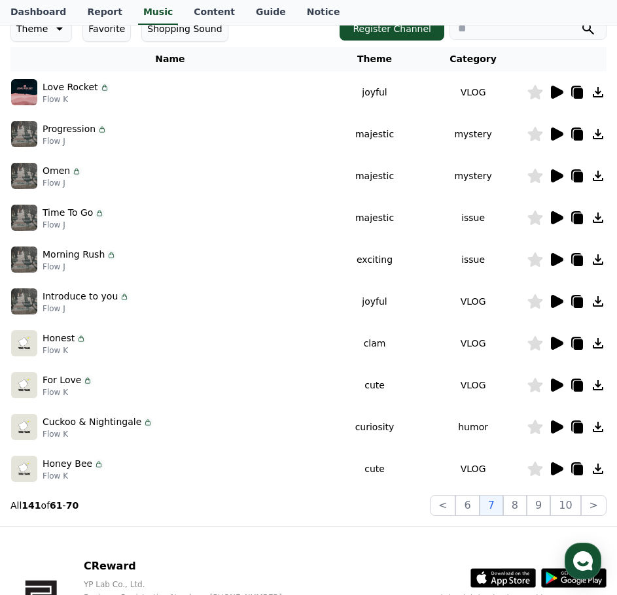  Describe the element at coordinates (374, 343) in the screenshot. I see `td: clam` at that location.